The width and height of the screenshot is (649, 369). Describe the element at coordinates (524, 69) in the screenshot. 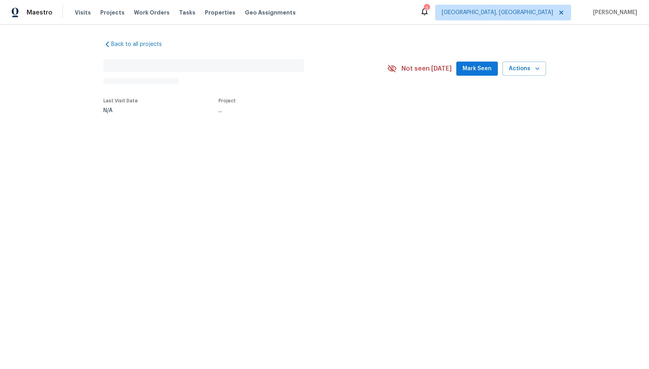

I see `button: Actions` at that location.